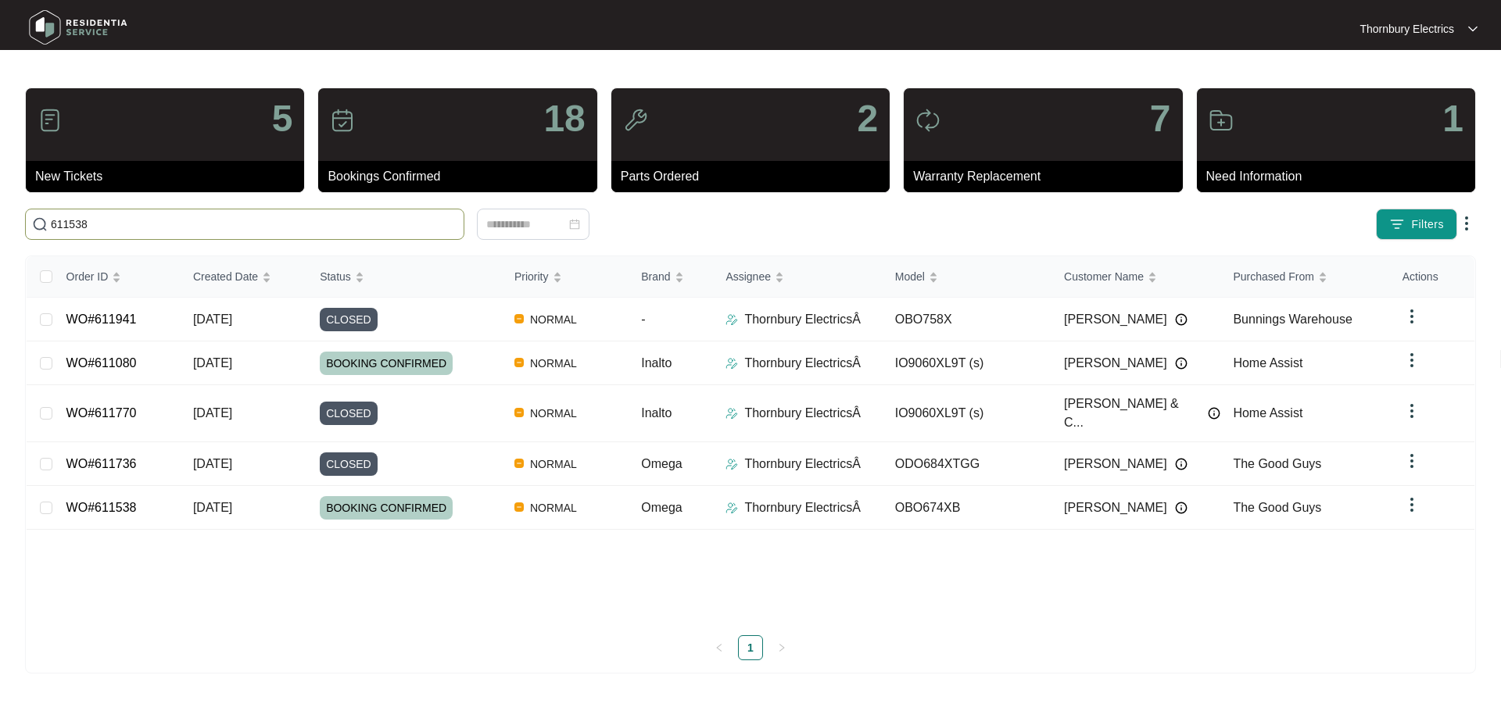  Describe the element at coordinates (102, 363) in the screenshot. I see `a: WO#611080` at that location.